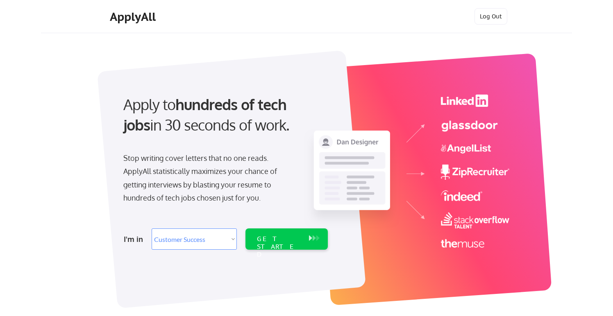 The width and height of the screenshot is (613, 316). Describe the element at coordinates (224, 115) in the screenshot. I see `div: Apply to in 30 seconds of work.` at that location.